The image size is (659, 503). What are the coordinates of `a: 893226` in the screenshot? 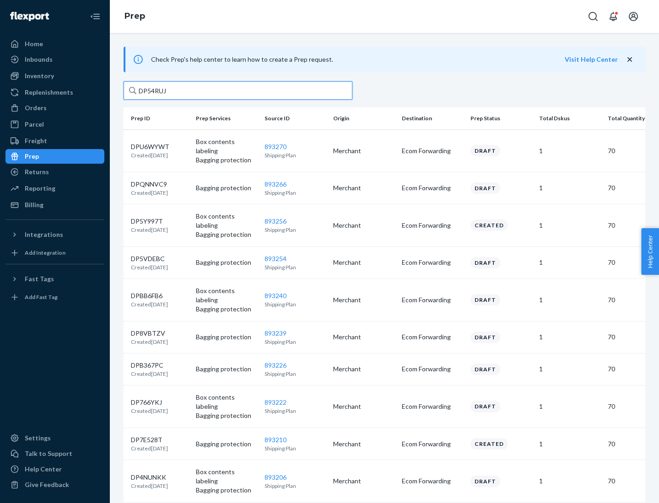 It's located at (276, 365).